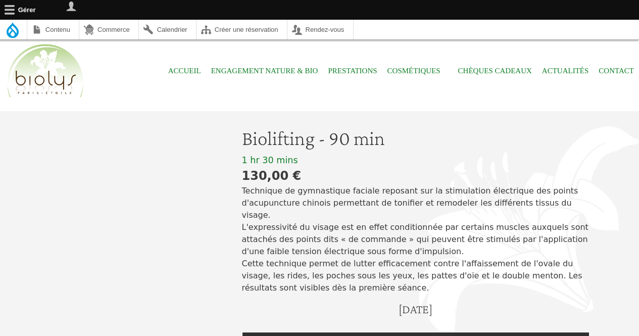  I want to click on div: 130,00 €, so click(415, 176).